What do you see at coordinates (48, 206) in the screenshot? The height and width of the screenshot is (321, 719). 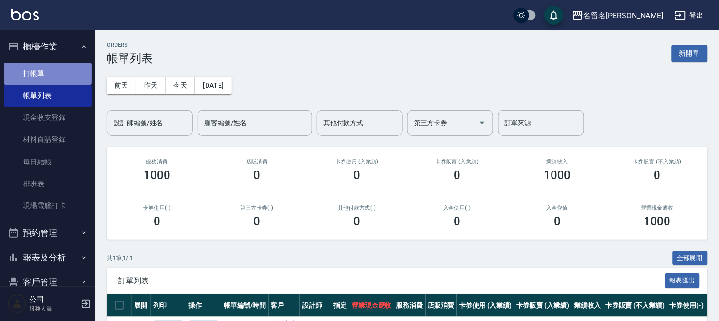 I see `a: 現場電腦打卡` at bounding box center [48, 206].